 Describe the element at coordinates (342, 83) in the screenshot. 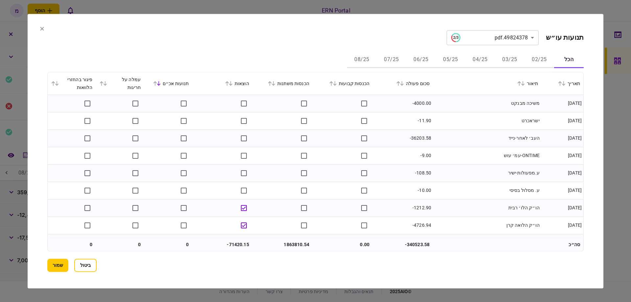

I see `div: הכנסות קבועות` at that location.